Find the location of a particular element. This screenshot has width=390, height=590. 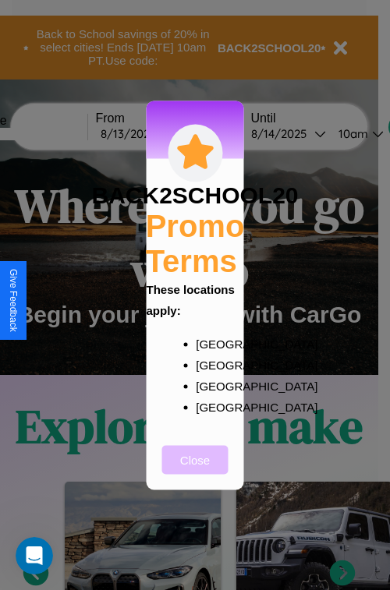

button: Close is located at coordinates (195, 459).